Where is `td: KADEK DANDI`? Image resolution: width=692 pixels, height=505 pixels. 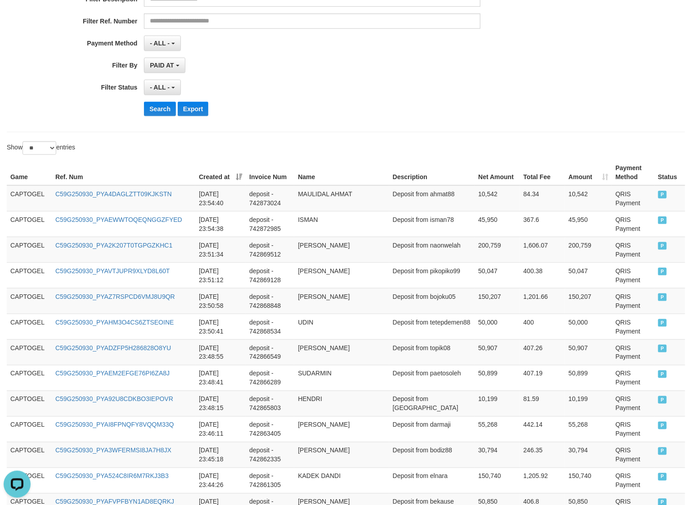
td: KADEK DANDI is located at coordinates (342, 480).